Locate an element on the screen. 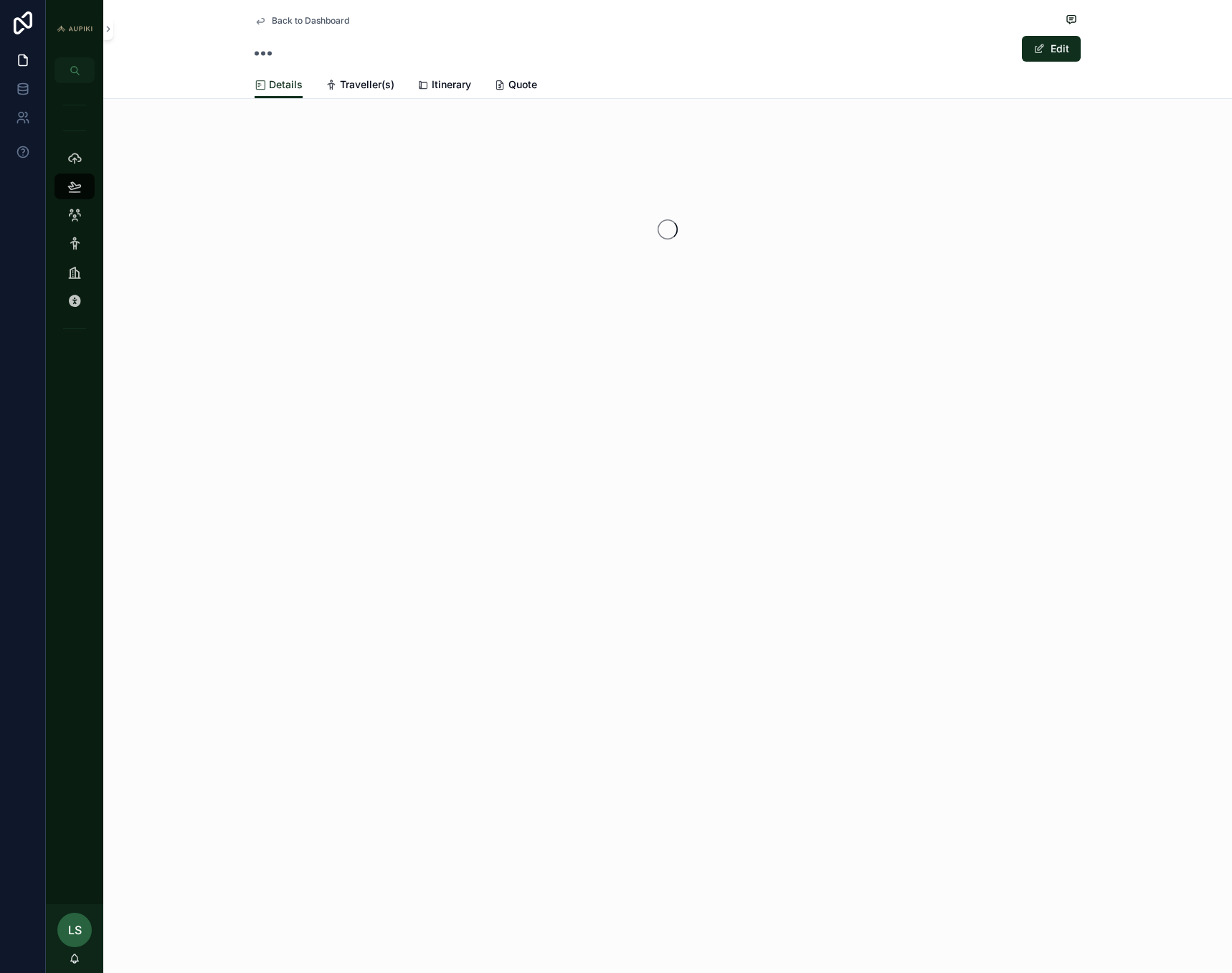  a: Details is located at coordinates (279, 85).